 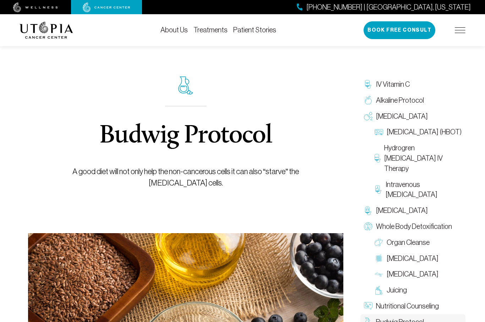 What do you see at coordinates (186, 136) in the screenshot?
I see `h1: Budwig Protocol` at bounding box center [186, 136].